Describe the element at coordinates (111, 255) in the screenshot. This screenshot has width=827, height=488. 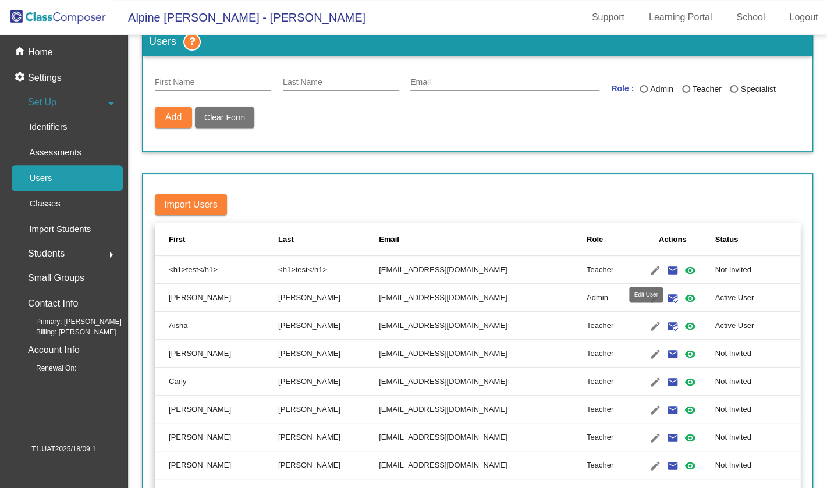
I see `mat-icon: arrow_right` at that location.